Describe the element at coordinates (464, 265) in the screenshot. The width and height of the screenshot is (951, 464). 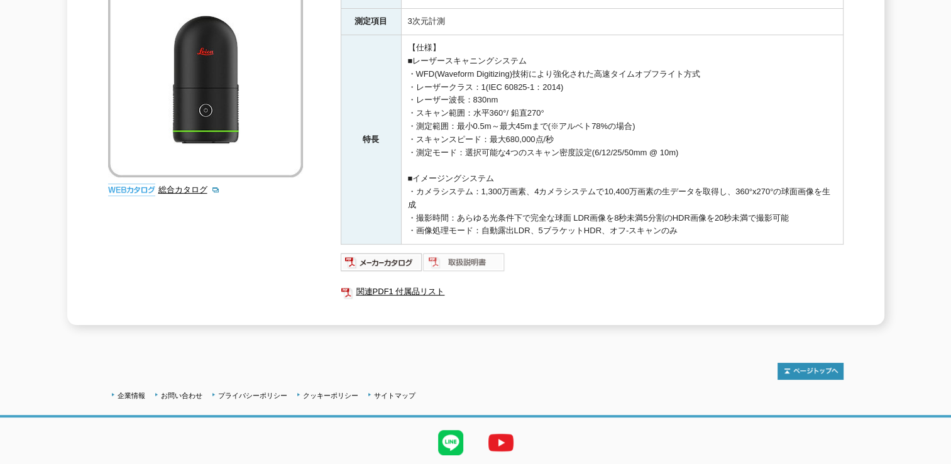
I see `a: 取扱説明書` at that location.